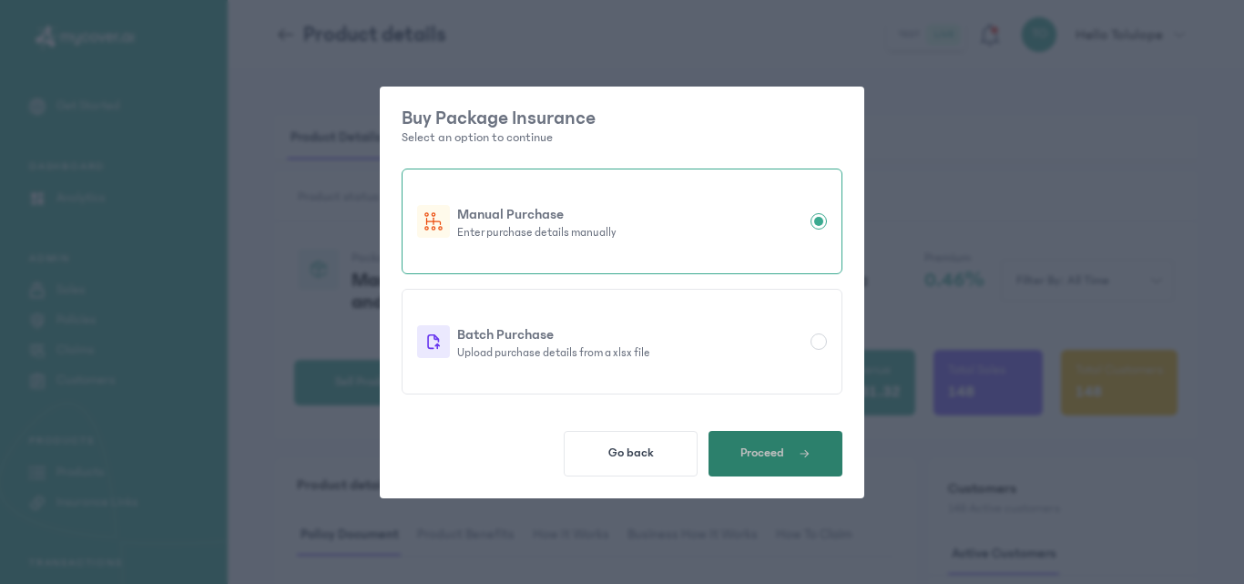 This screenshot has height=584, width=1244. I want to click on p: Enter purchase details manually, so click(630, 232).